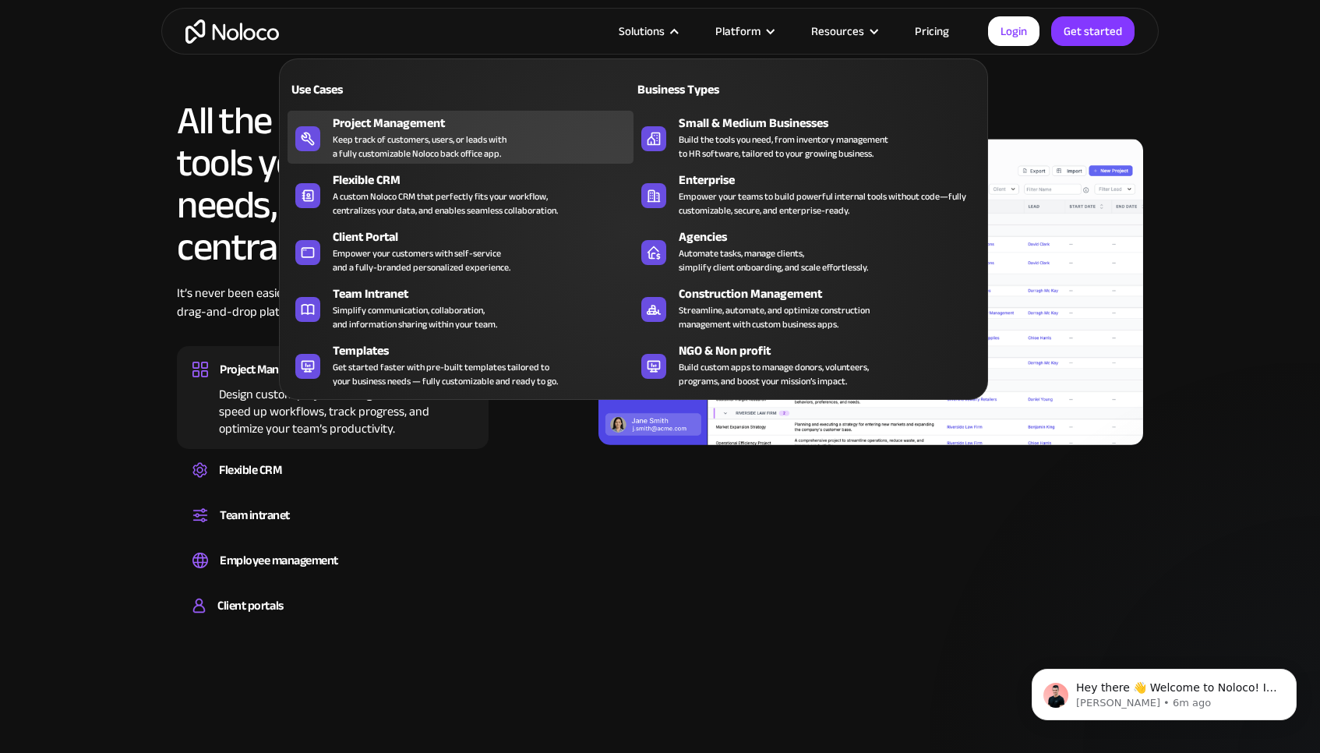  I want to click on a: home, so click(232, 31).